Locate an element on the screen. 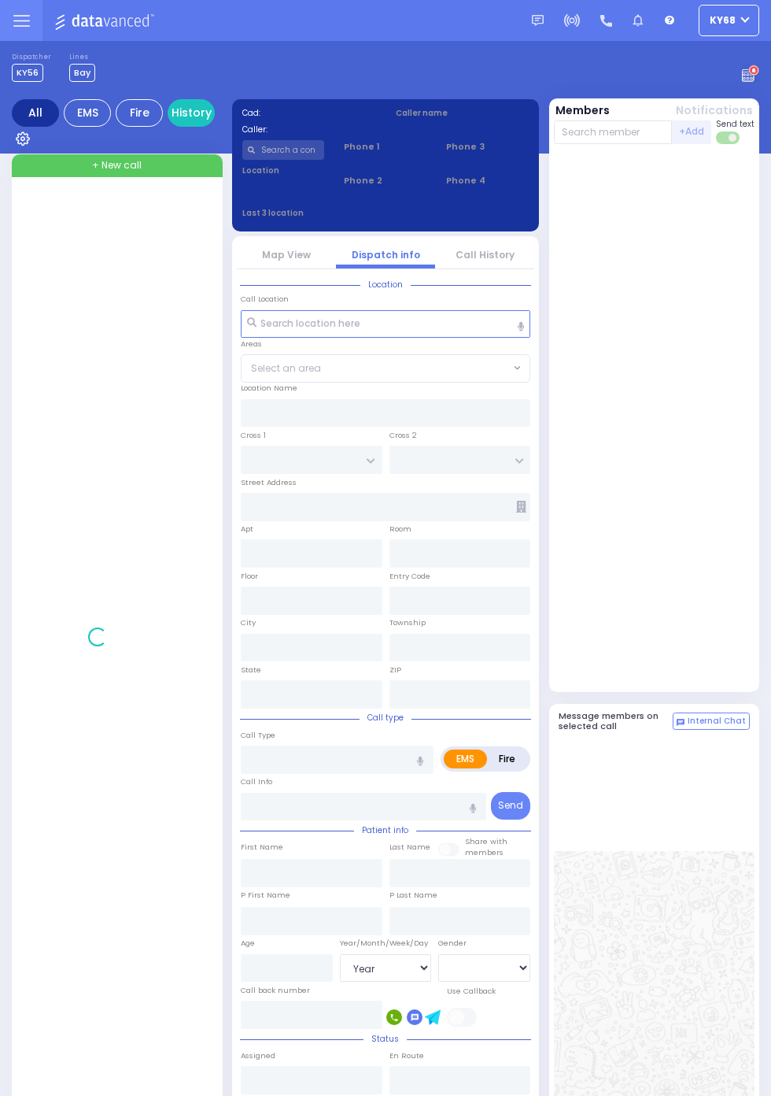  label: Street Address is located at coordinates (268, 482).